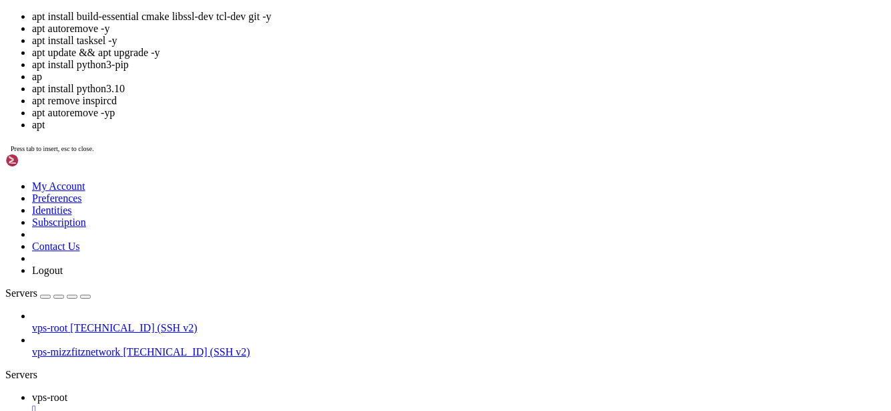  Describe the element at coordinates (459, 53) in the screenshot. I see `li: apt update && apt upgrade -y` at that location.